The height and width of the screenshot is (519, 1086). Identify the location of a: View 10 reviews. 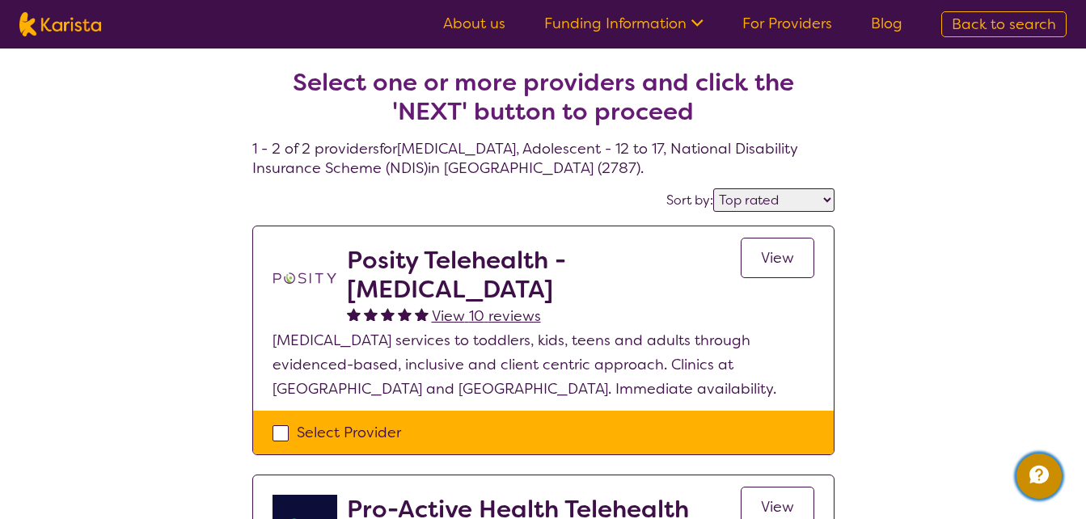
(486, 316).